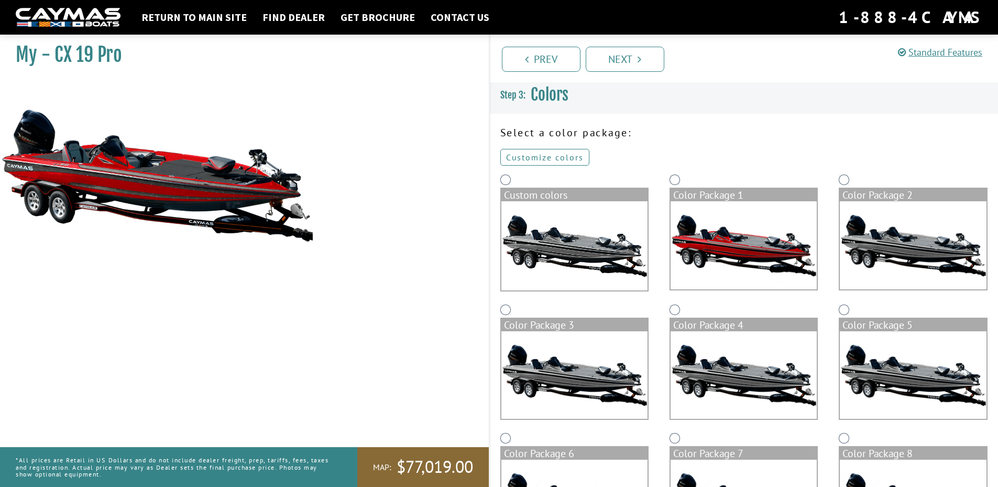 This screenshot has width=998, height=487. I want to click on a: Get Brochure, so click(378, 17).